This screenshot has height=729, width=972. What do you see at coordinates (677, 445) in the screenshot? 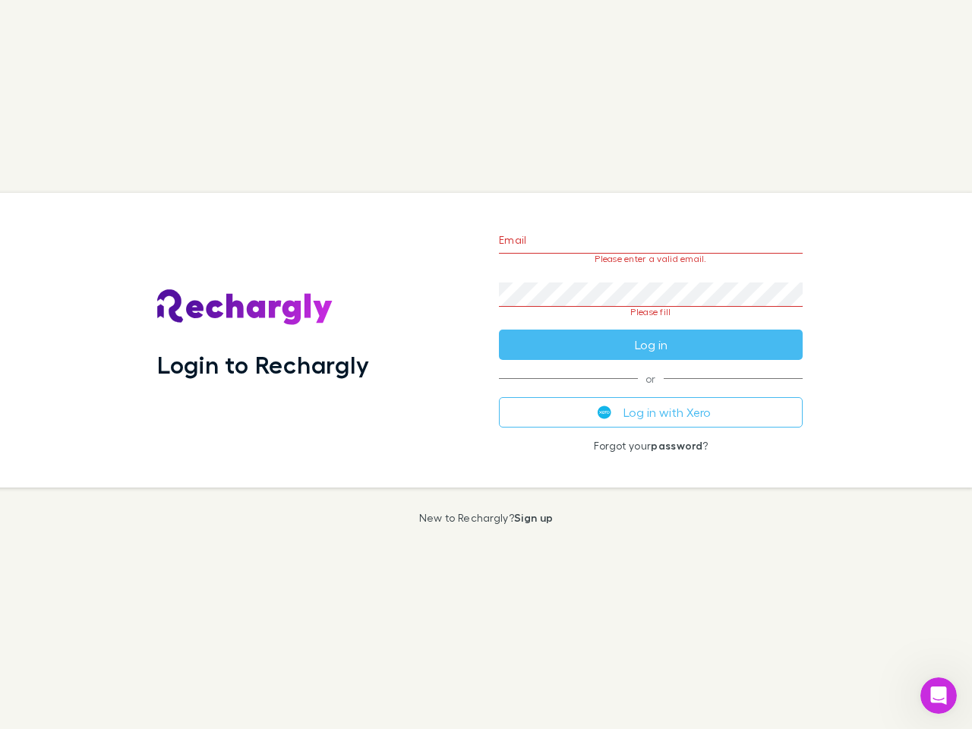
I see `a: password` at bounding box center [677, 445].